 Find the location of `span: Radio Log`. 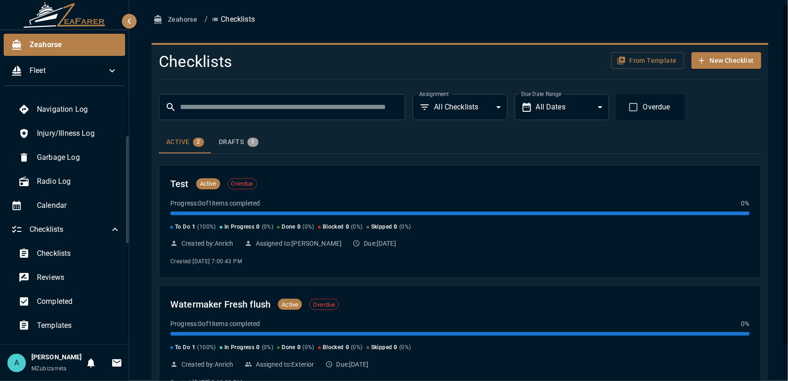

span: Radio Log is located at coordinates (78, 181).